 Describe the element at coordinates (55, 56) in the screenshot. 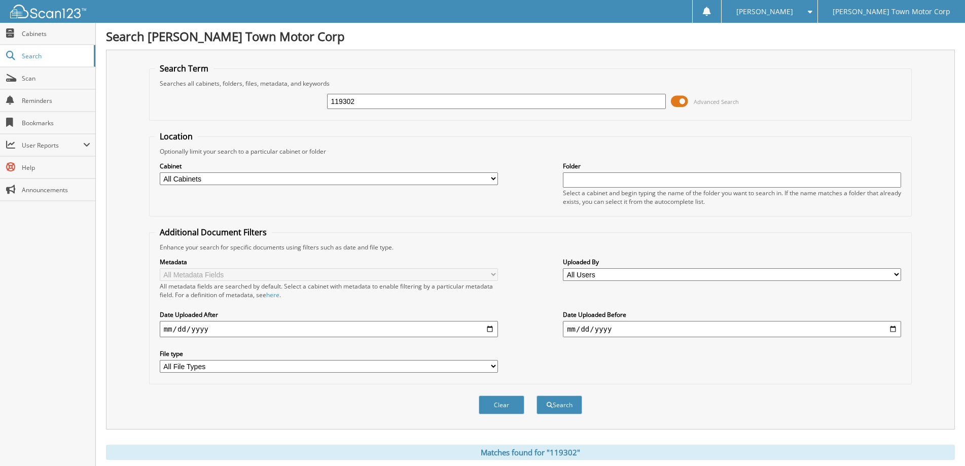

I see `span: Search` at that location.